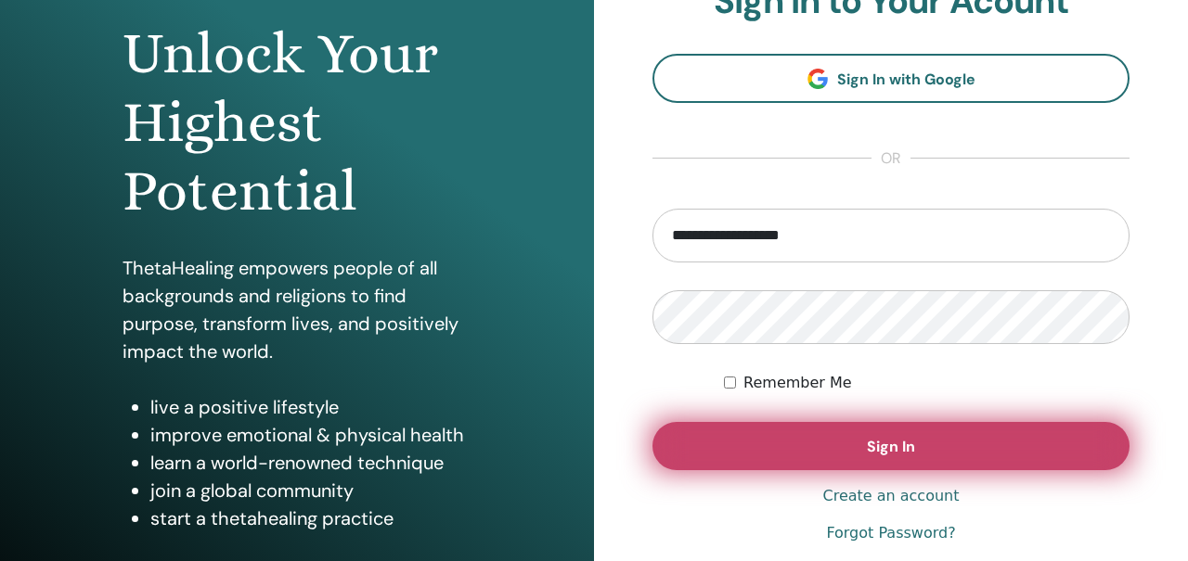  I want to click on li: start a thetahealing practice, so click(311, 519).